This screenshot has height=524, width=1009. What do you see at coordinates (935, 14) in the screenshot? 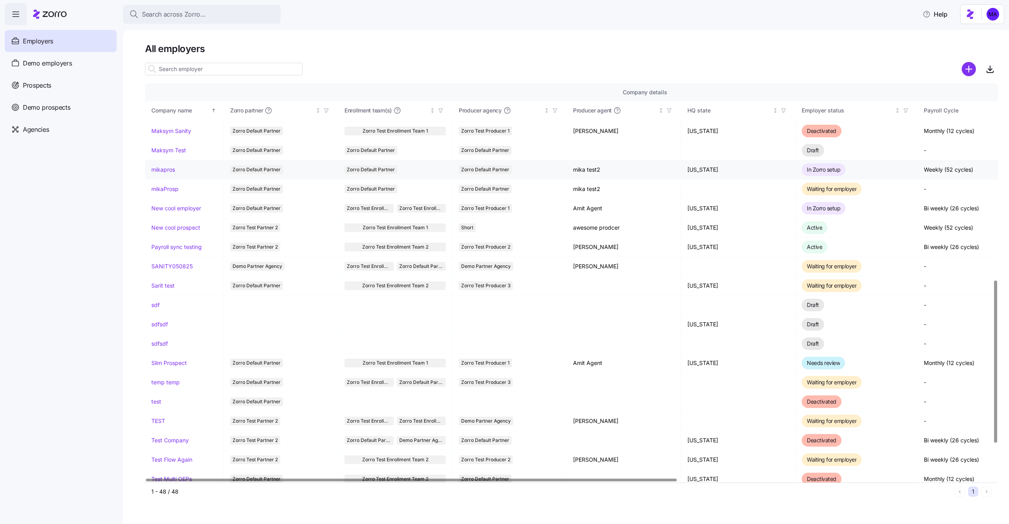
I see `button: Help` at bounding box center [935, 14].